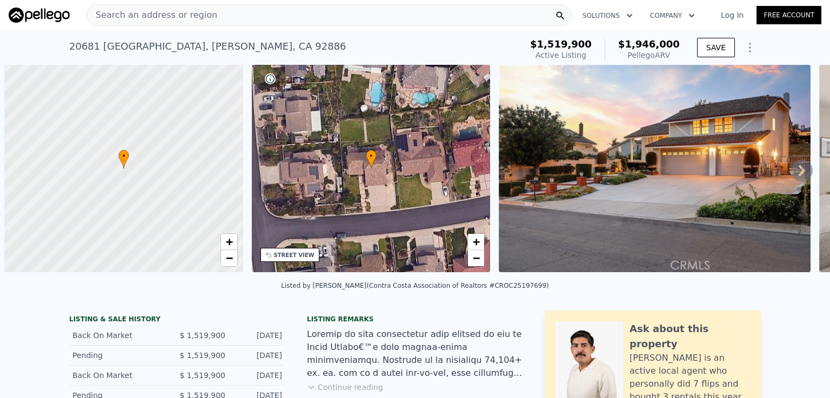 This screenshot has height=398, width=830. Describe the element at coordinates (415, 354) in the screenshot. I see `div: Loremip do sita consectetur adip elitsed do eiu te Incid Utlabo€™e dolo magnaa-enima minimveniamq...` at that location.